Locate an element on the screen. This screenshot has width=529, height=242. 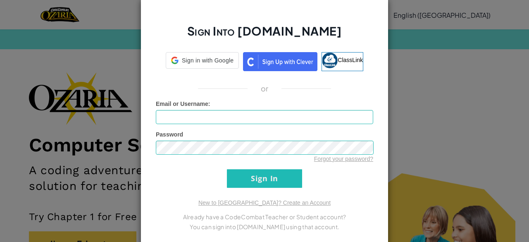
span: Sign in with Google is located at coordinates (207, 60).